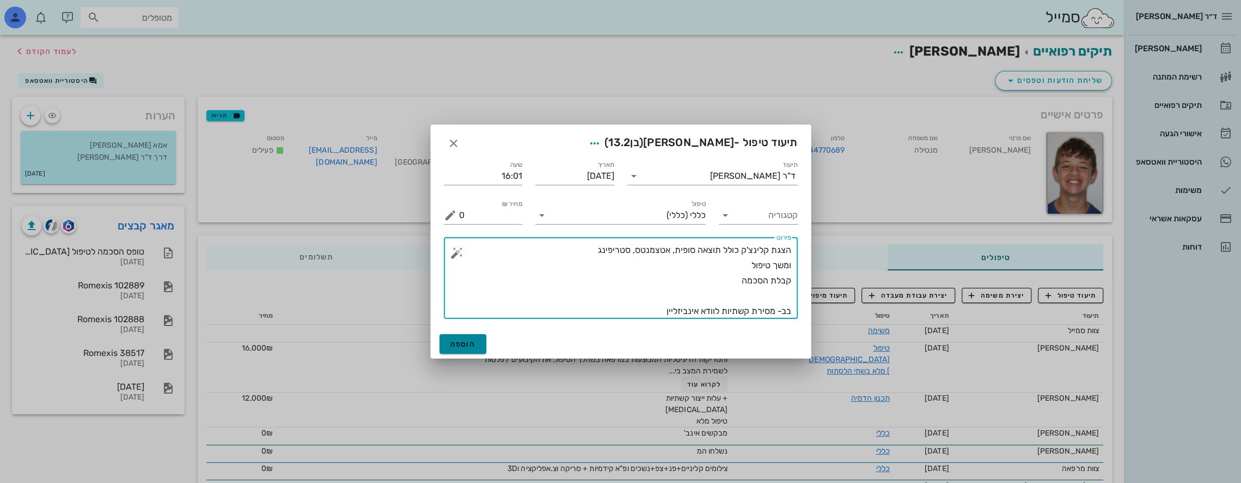 This screenshot has height=483, width=1241. Describe the element at coordinates (619, 142) in the screenshot. I see `span: 13.2` at that location.